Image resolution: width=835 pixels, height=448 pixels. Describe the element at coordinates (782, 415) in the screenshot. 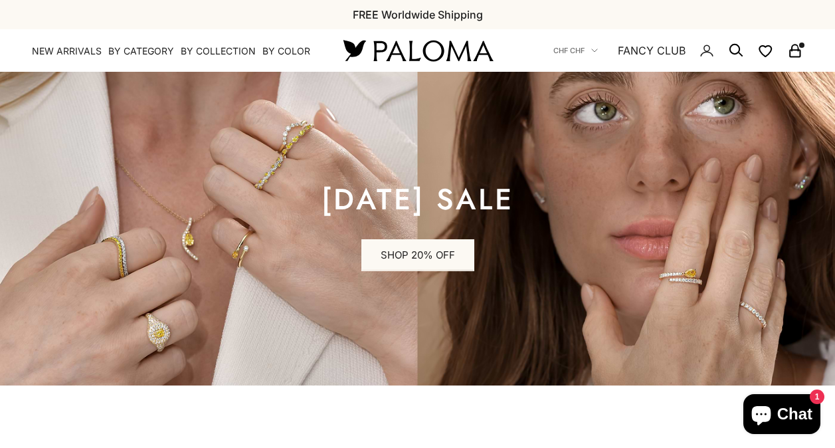

I see `inbox-online-store-chat: Shopify online store chat` at that location.